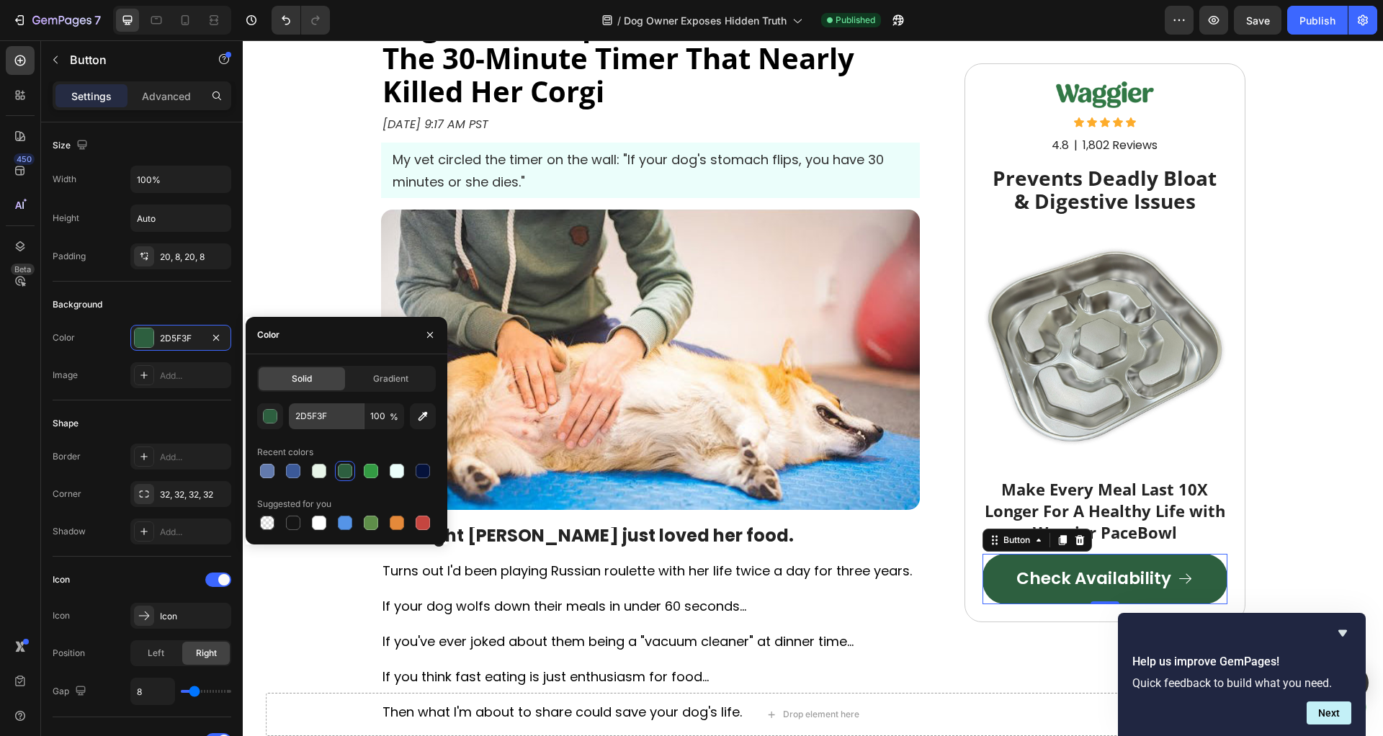 The width and height of the screenshot is (1383, 736). What do you see at coordinates (862, 54) in the screenshot?
I see `img: gempages_579706557655155460-5cd883a9-46c8-472b-9f6a-623c367ba313.png` at bounding box center [862, 54].